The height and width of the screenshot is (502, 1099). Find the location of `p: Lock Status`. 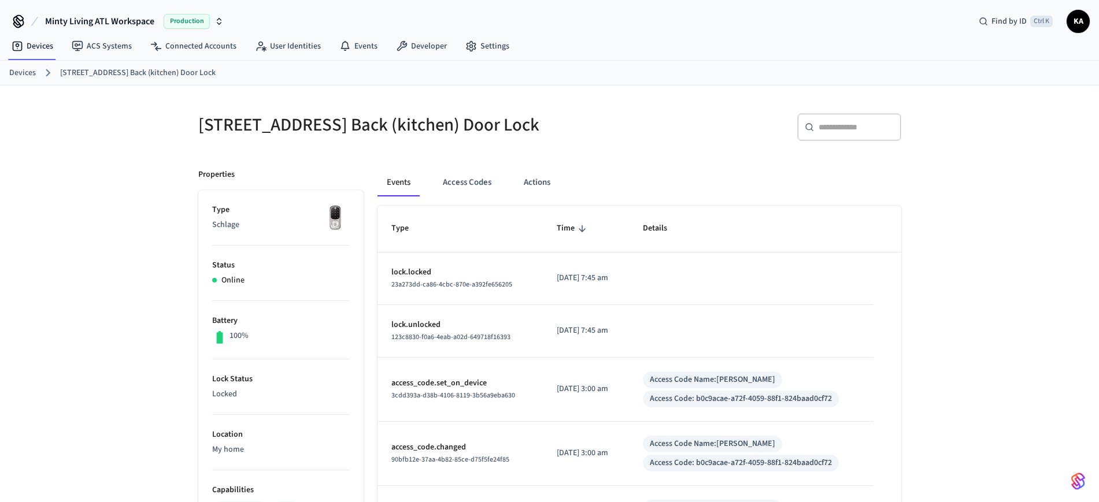

p: Lock Status is located at coordinates (281, 379).